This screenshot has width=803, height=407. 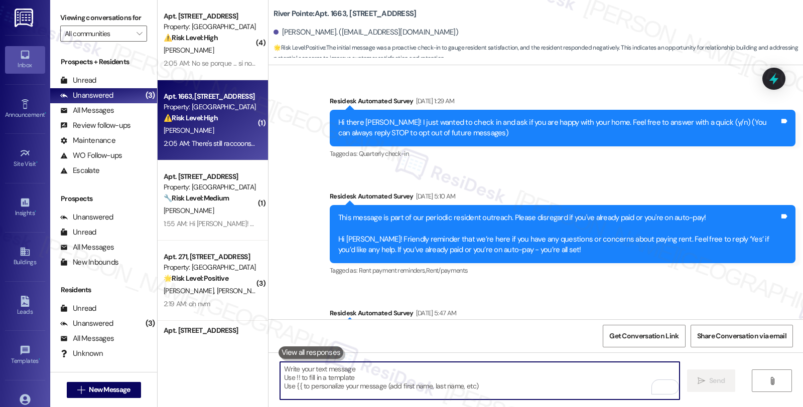 I want to click on span: Quarterly check-in, so click(x=383, y=154).